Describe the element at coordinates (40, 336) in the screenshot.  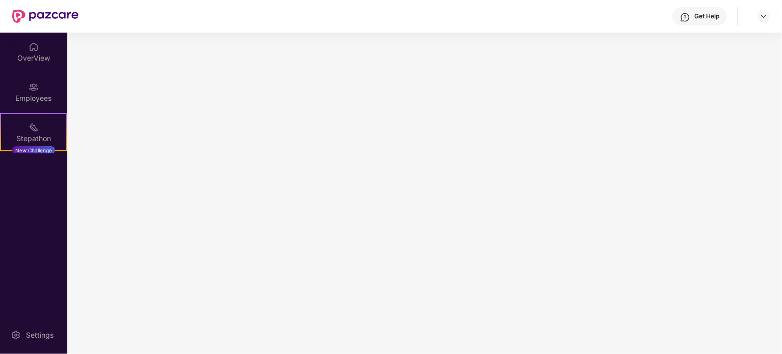
I see `div: Settings` at that location.